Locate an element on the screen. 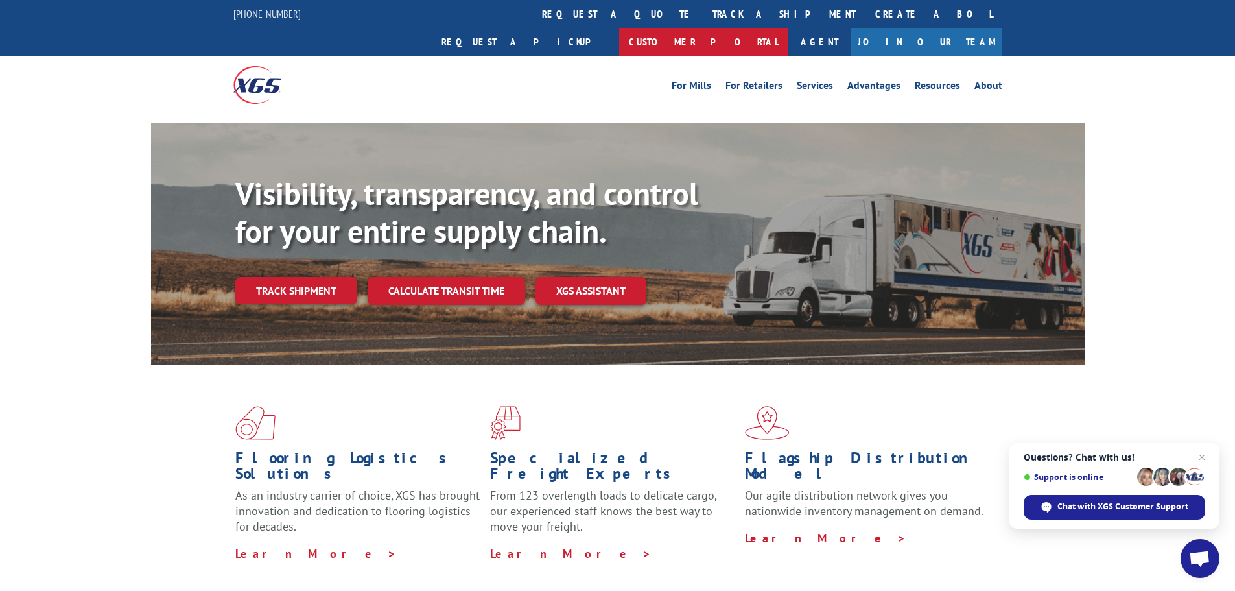 Image resolution: width=1235 pixels, height=591 pixels. img: xgs-icon-total-supply-chain-intelligence-red is located at coordinates (256, 423).